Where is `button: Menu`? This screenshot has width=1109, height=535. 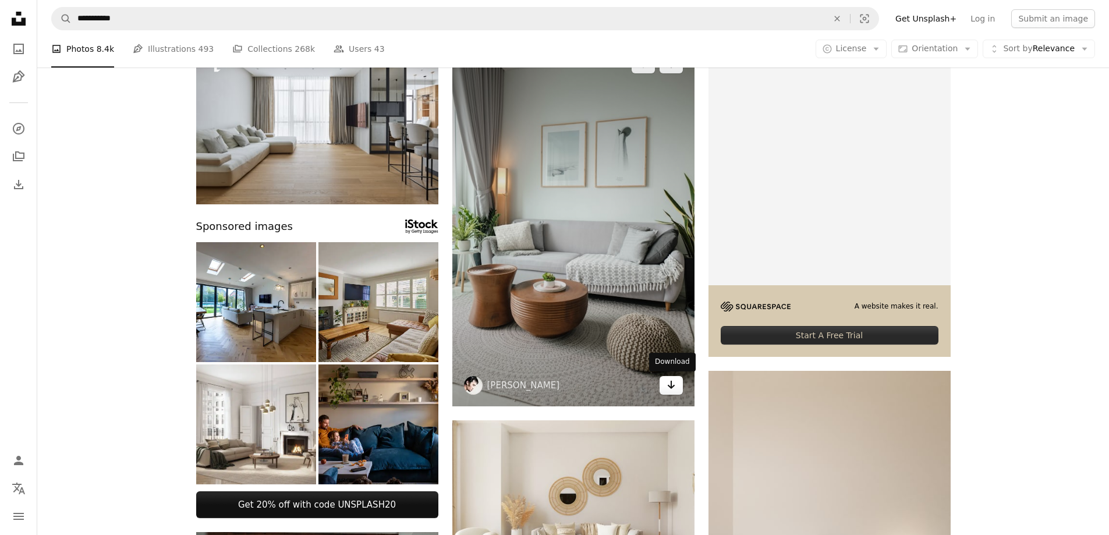 button: Menu is located at coordinates (19, 516).